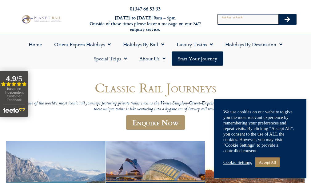 The image size is (311, 183). What do you see at coordinates (155, 122) in the screenshot?
I see `a: Enquire Now` at bounding box center [155, 122].